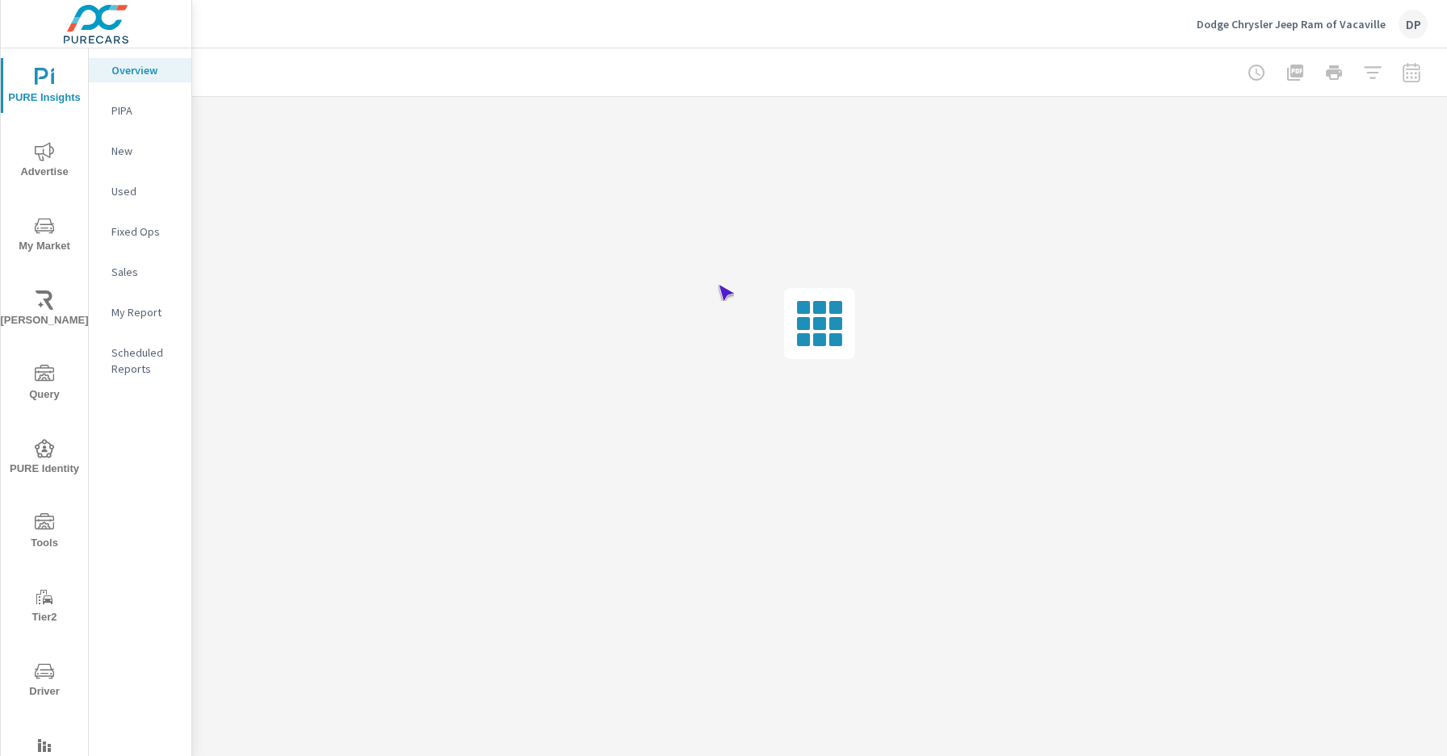  What do you see at coordinates (140, 151) in the screenshot?
I see `div: New` at bounding box center [140, 151].